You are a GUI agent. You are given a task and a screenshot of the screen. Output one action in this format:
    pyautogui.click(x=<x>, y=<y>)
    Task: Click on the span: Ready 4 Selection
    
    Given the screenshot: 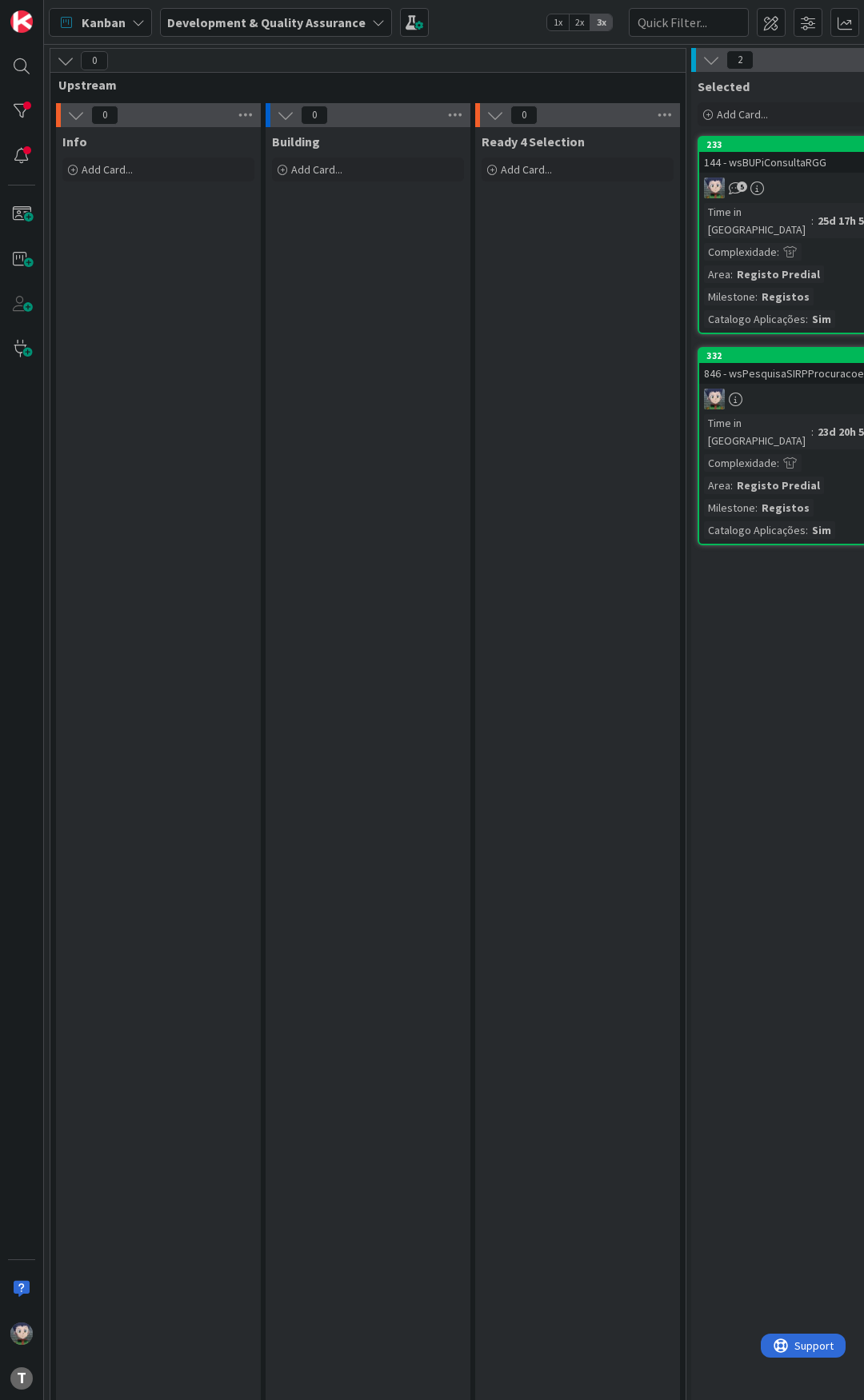 What is the action you would take?
    pyautogui.click(x=533, y=142)
    